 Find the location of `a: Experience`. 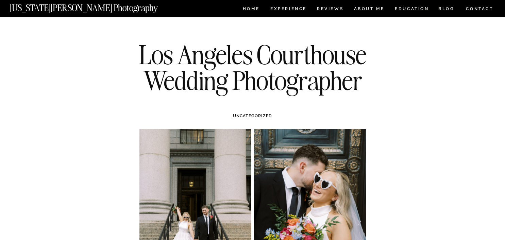

a: Experience is located at coordinates (288, 10).